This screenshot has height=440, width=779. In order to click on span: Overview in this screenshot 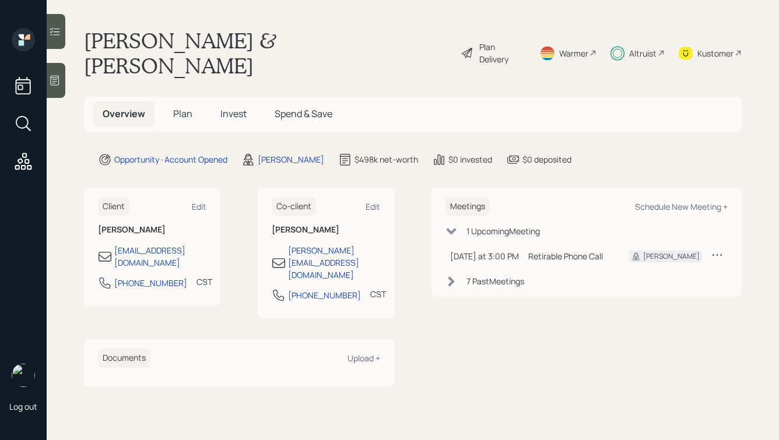, I will do `click(124, 114)`.